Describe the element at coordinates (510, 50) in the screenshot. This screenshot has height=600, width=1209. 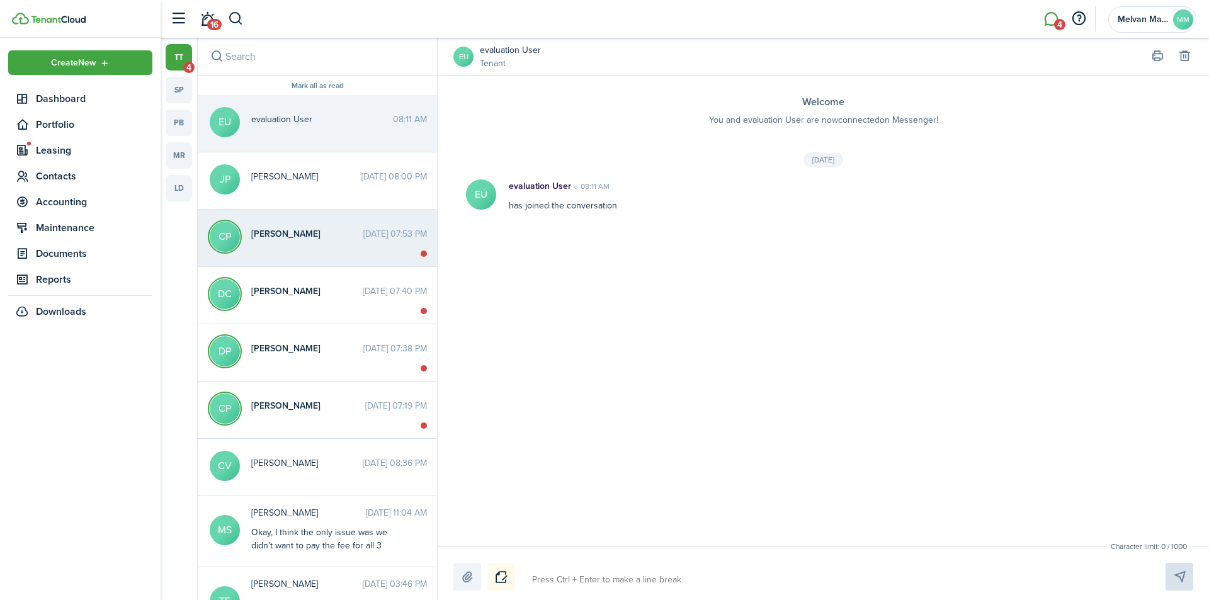
I see `a: evaluation User` at that location.